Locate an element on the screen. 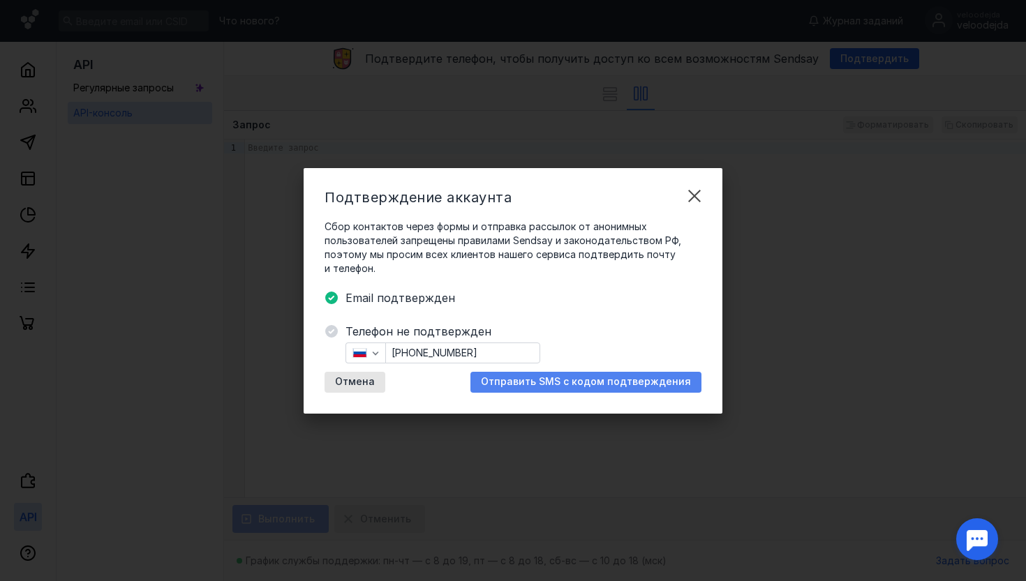 The image size is (1026, 581). button: Отправить SMS с кодом подтверждения is located at coordinates (585, 382).